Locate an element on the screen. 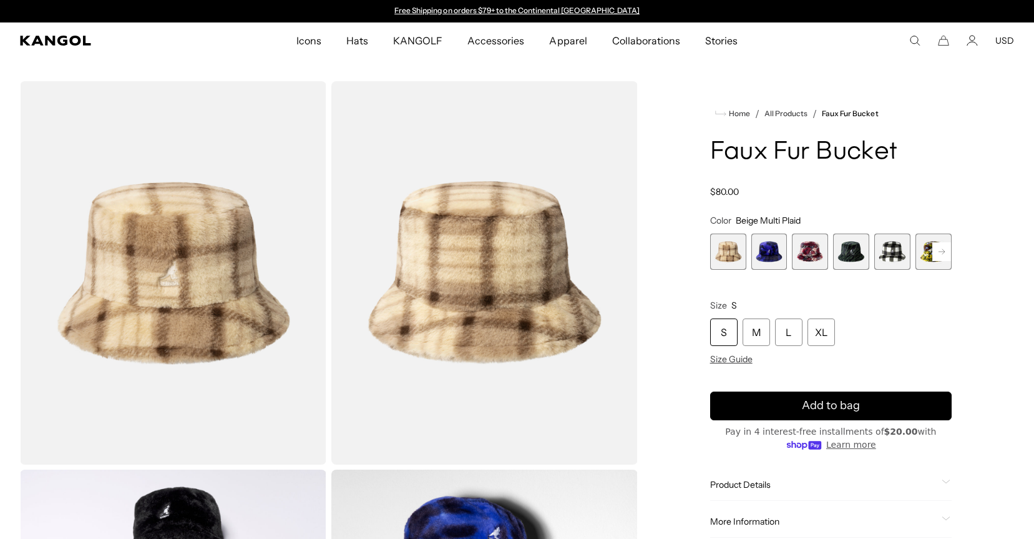 This screenshot has width=1034, height=539. a: Accessories is located at coordinates (496, 41).